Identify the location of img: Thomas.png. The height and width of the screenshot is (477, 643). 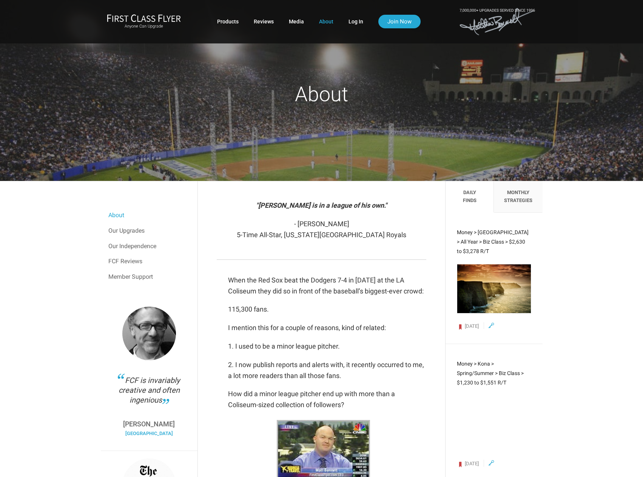
(149, 333).